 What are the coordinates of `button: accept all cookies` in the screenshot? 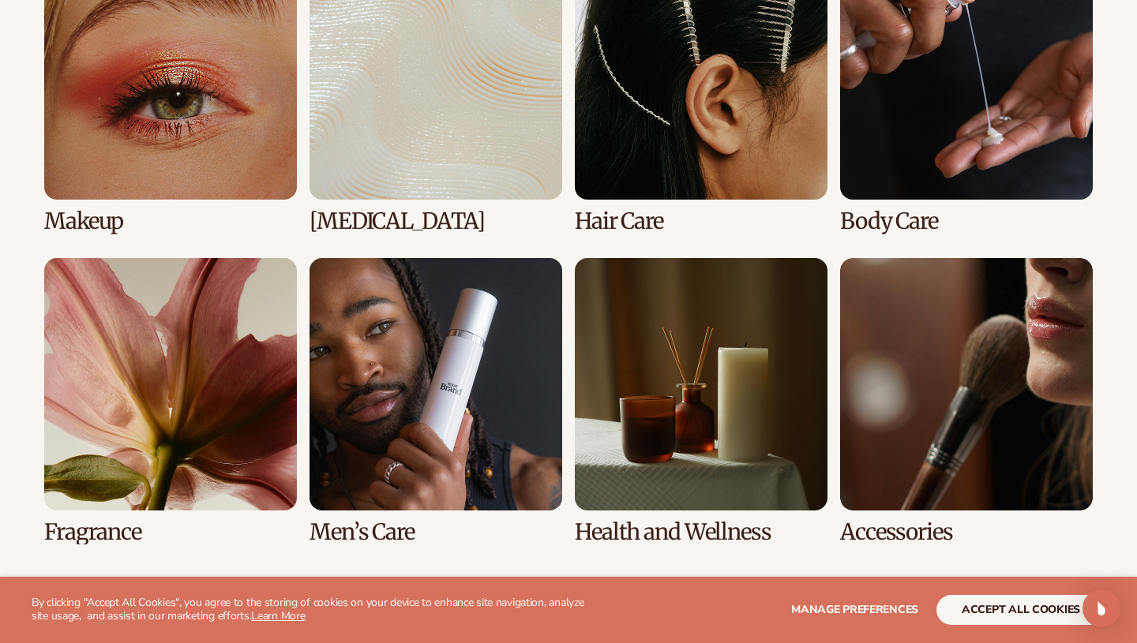 It's located at (1021, 610).